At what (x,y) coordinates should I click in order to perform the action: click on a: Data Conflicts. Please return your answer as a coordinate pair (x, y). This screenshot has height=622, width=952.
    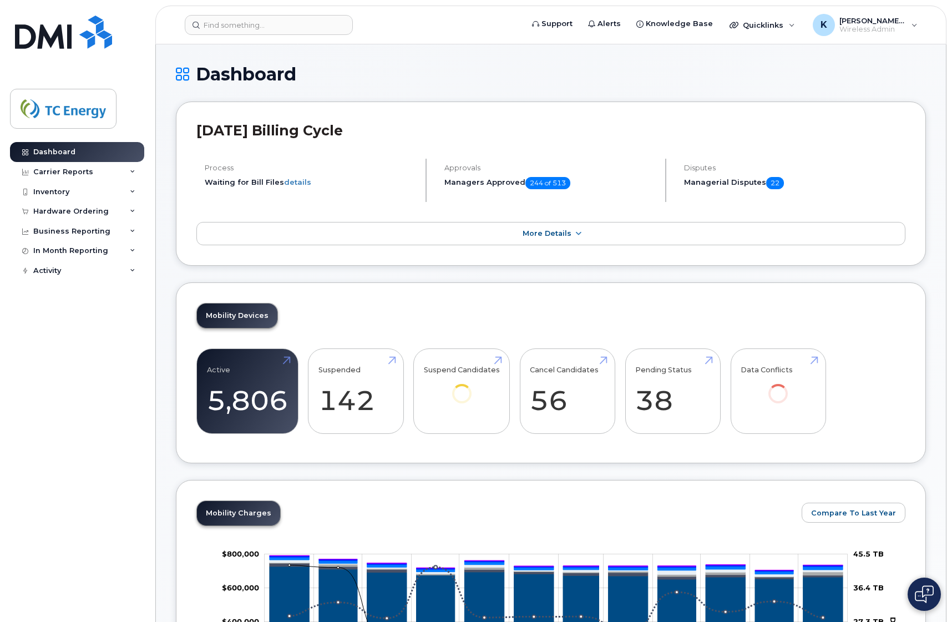
    Looking at the image, I should click on (777, 386).